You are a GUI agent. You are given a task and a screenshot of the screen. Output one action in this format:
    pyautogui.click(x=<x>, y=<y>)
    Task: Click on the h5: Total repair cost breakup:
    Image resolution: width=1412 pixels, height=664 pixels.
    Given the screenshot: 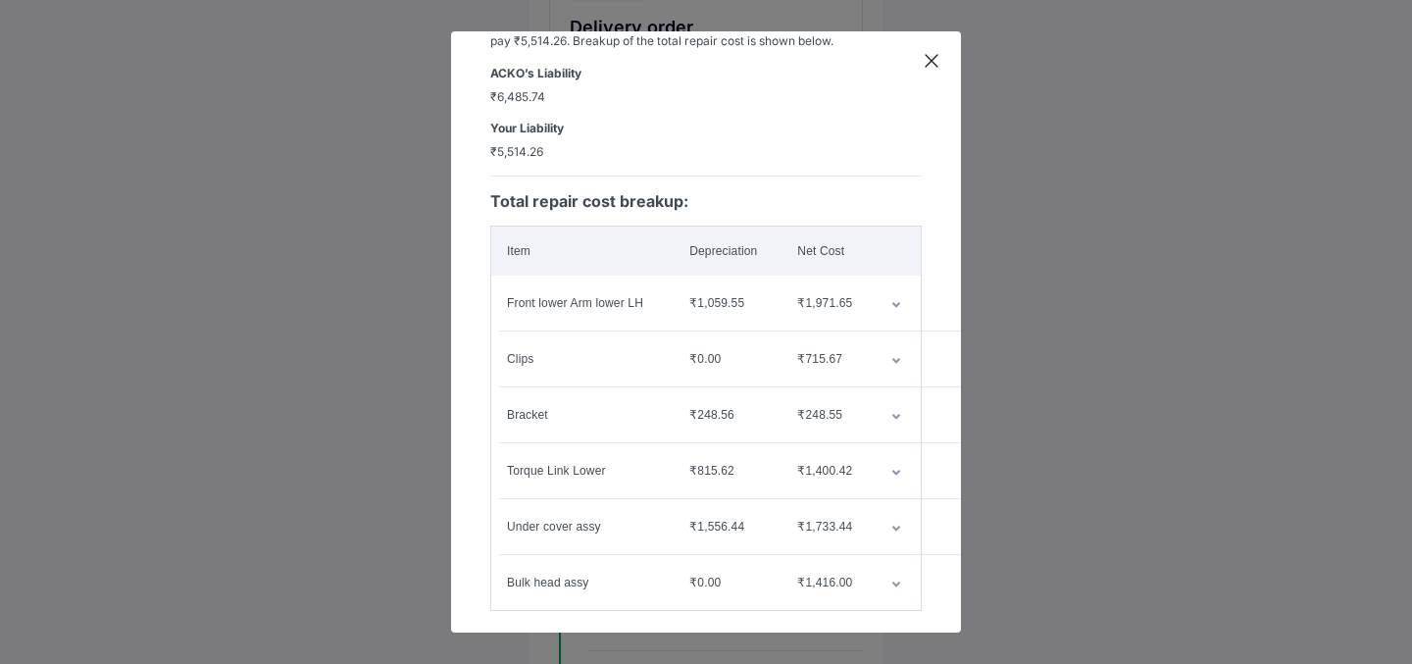 What is the action you would take?
    pyautogui.click(x=706, y=201)
    